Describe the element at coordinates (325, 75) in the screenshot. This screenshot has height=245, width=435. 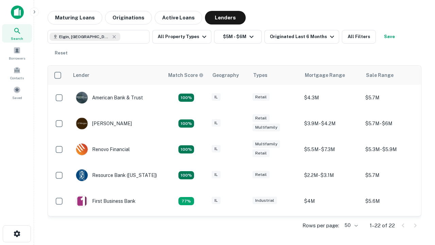
I see `div: Mortgage Range` at that location.